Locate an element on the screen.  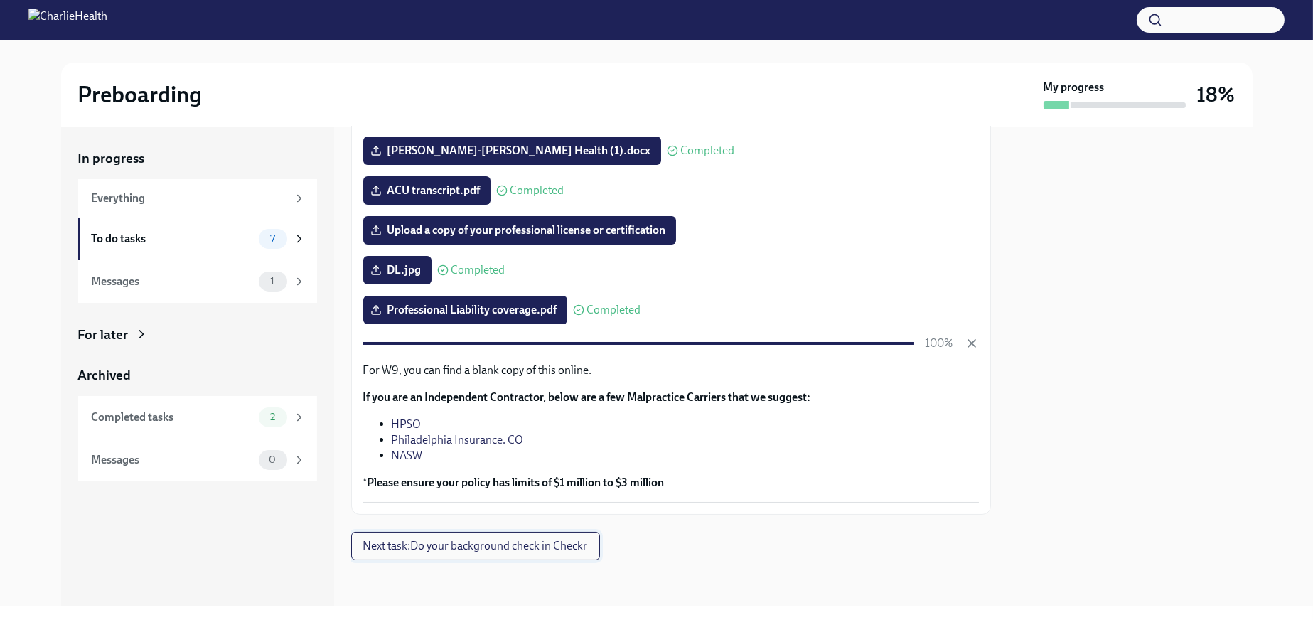
a: To do tasks7 is located at coordinates (198, 239).